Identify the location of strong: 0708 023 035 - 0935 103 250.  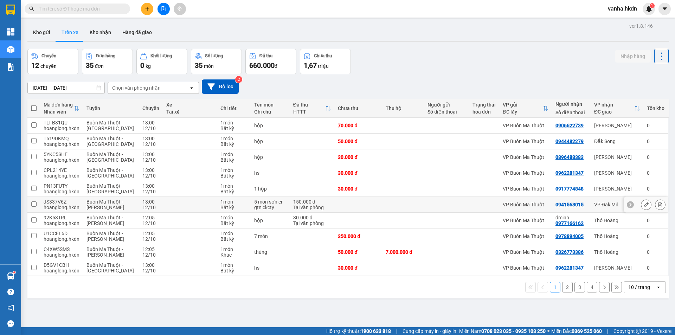
(513, 331).